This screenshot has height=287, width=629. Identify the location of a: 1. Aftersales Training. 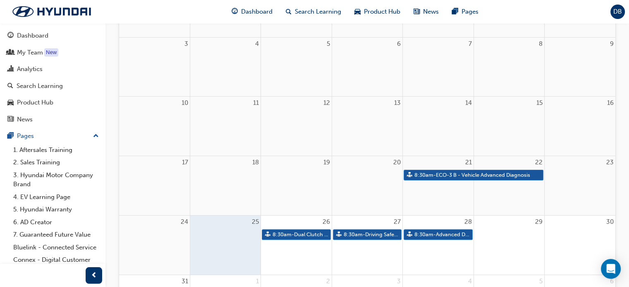
(56, 150).